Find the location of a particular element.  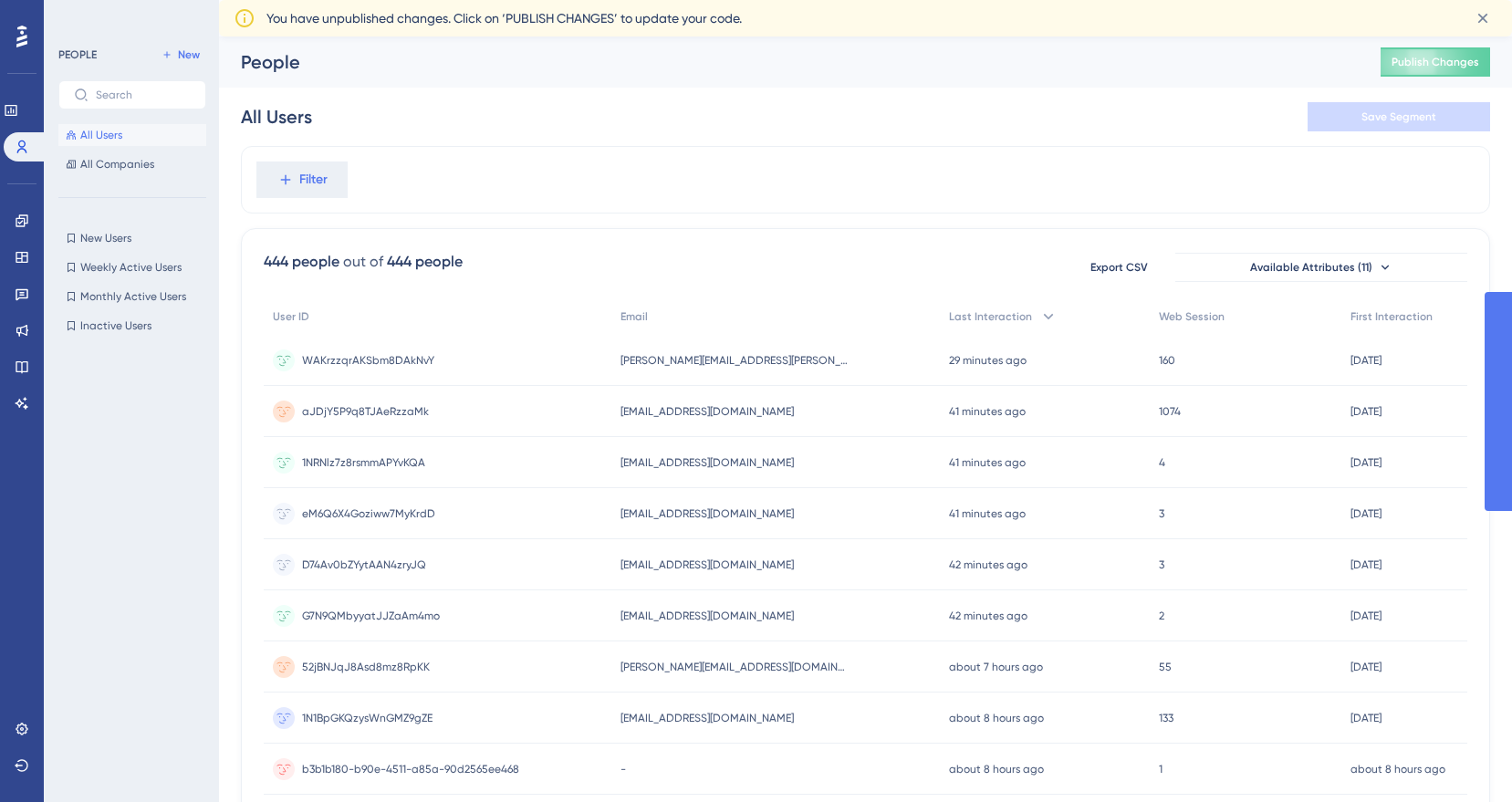

button: All Users is located at coordinates (132, 135).